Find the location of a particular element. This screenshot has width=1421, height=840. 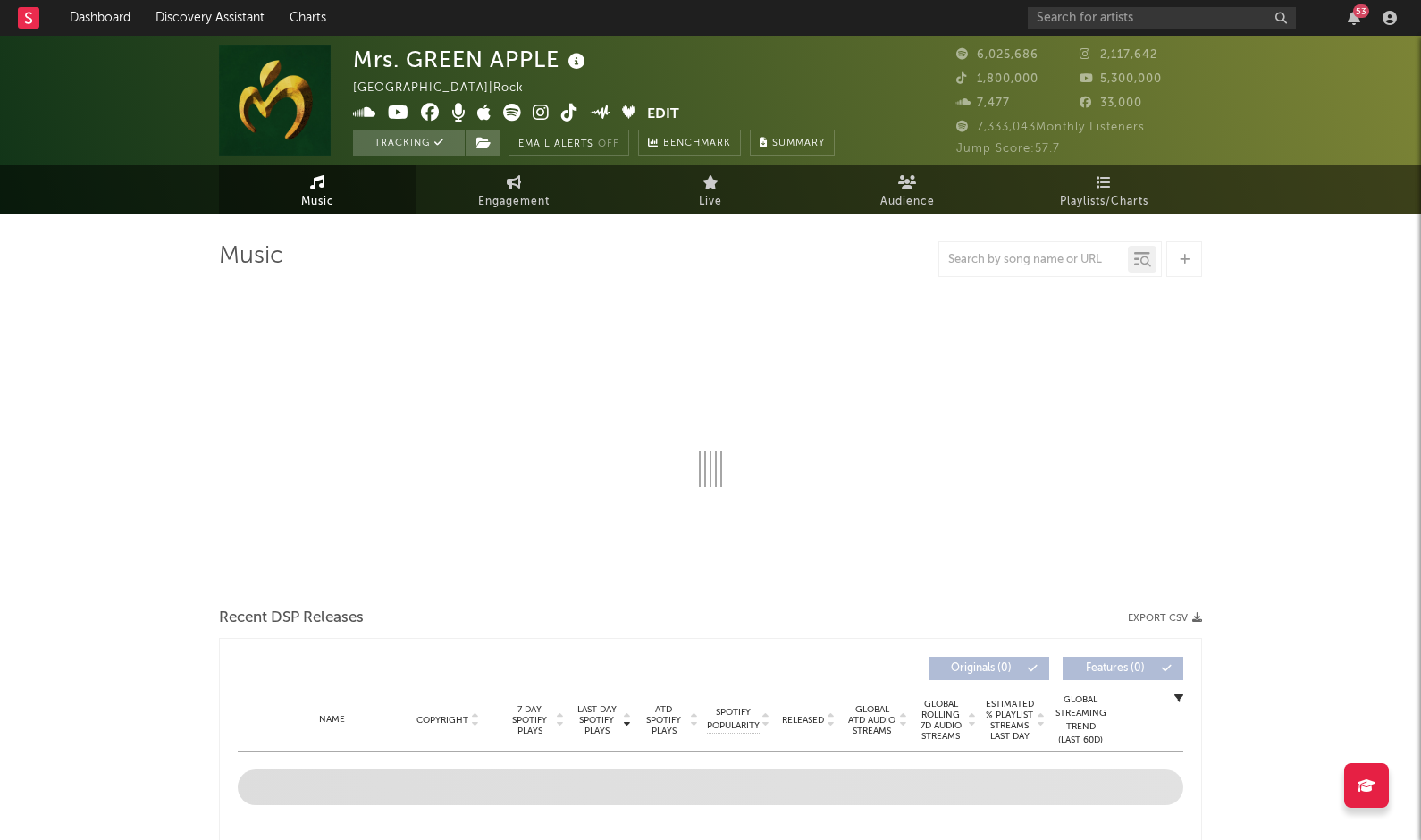

span: 7,333,043 Monthly Listeners is located at coordinates (1050, 127).